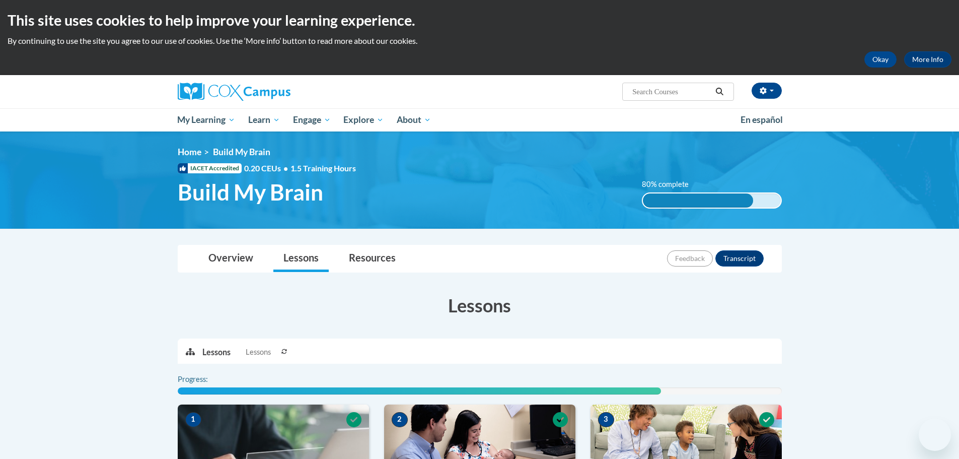 The width and height of the screenshot is (959, 459). What do you see at coordinates (762, 120) in the screenshot?
I see `a: En español` at bounding box center [762, 120].